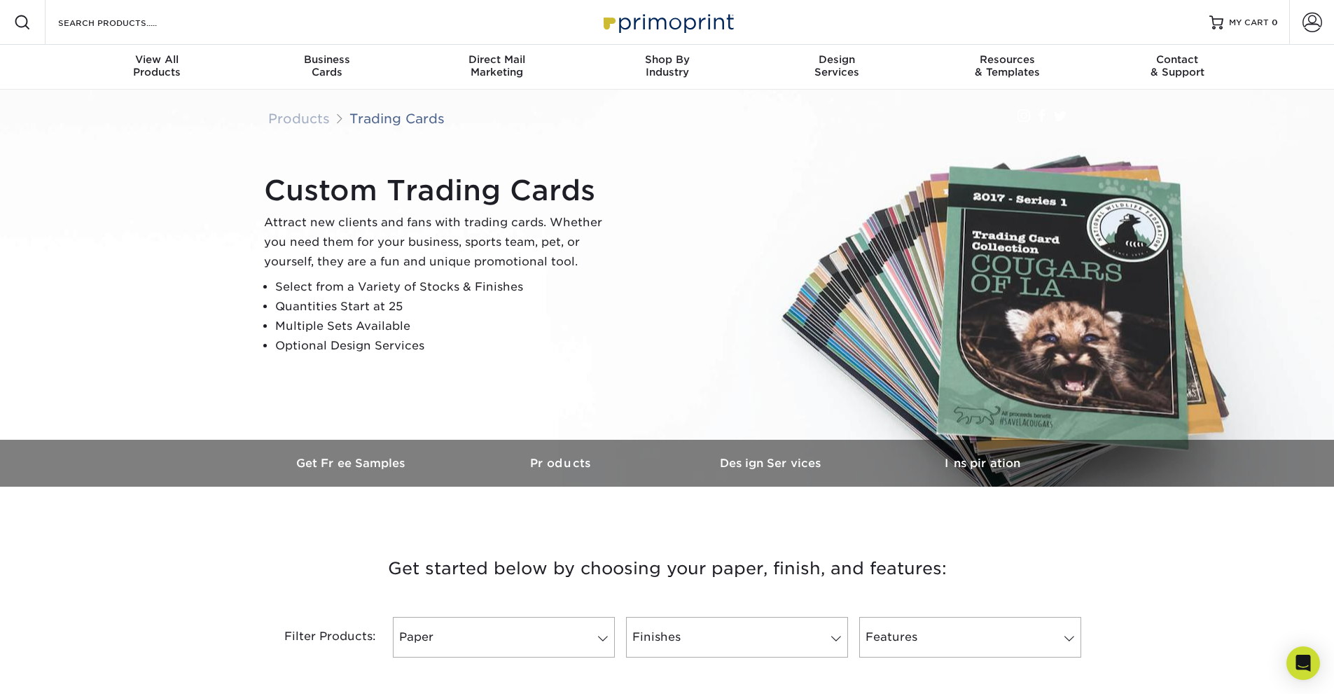 This screenshot has height=694, width=1334. I want to click on span: Design, so click(837, 60).